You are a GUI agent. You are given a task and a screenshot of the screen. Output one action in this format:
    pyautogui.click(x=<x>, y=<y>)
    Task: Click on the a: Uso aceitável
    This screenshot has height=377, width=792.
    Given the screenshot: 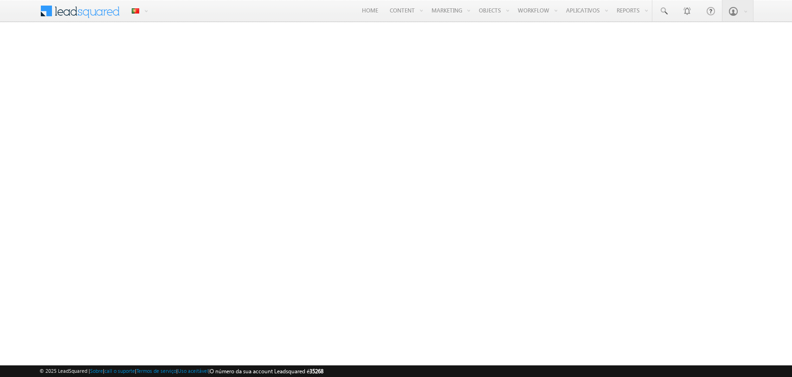 What is the action you would take?
    pyautogui.click(x=193, y=370)
    